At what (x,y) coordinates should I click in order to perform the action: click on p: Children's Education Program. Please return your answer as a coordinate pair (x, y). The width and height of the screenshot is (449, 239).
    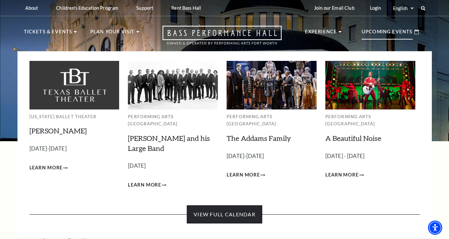
    Looking at the image, I should click on (87, 8).